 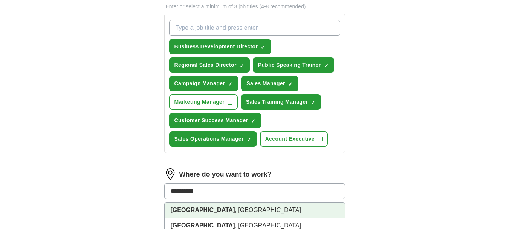 I want to click on button: Marketing Manager, so click(x=204, y=102).